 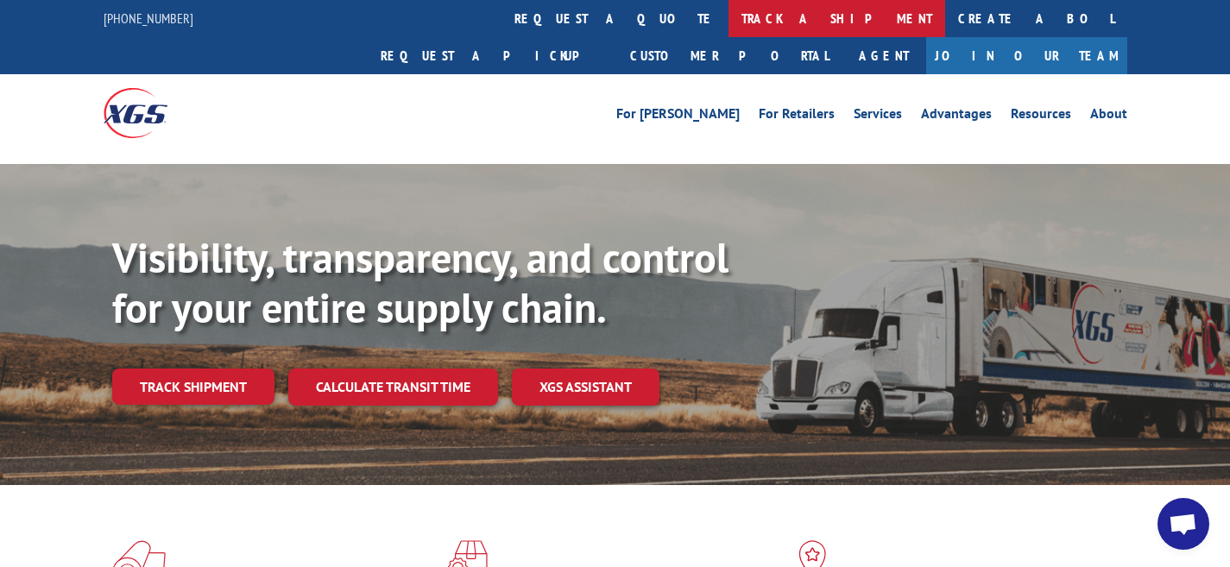 What do you see at coordinates (1026, 55) in the screenshot?
I see `a: Join Our Team` at bounding box center [1026, 55].